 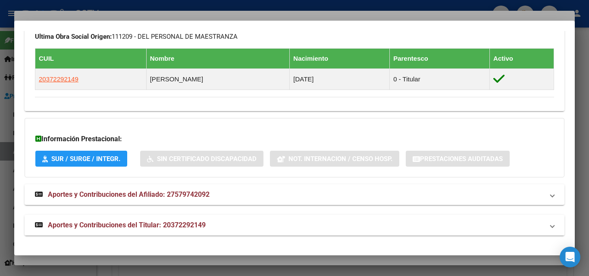 I want to click on td: 0 - Titular, so click(x=440, y=79).